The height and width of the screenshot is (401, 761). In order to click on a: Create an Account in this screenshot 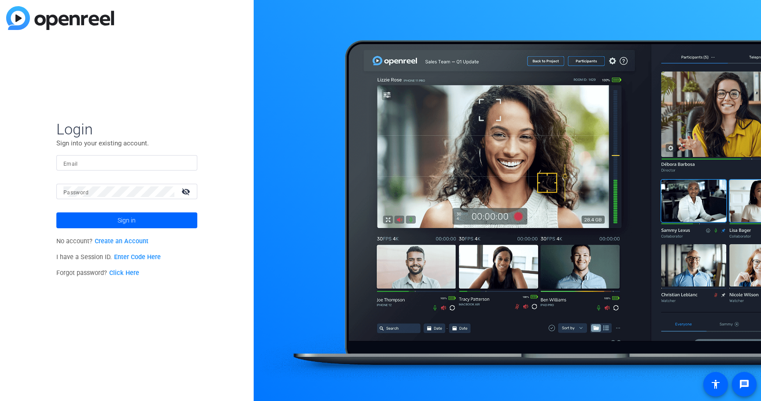, I will do `click(122, 241)`.